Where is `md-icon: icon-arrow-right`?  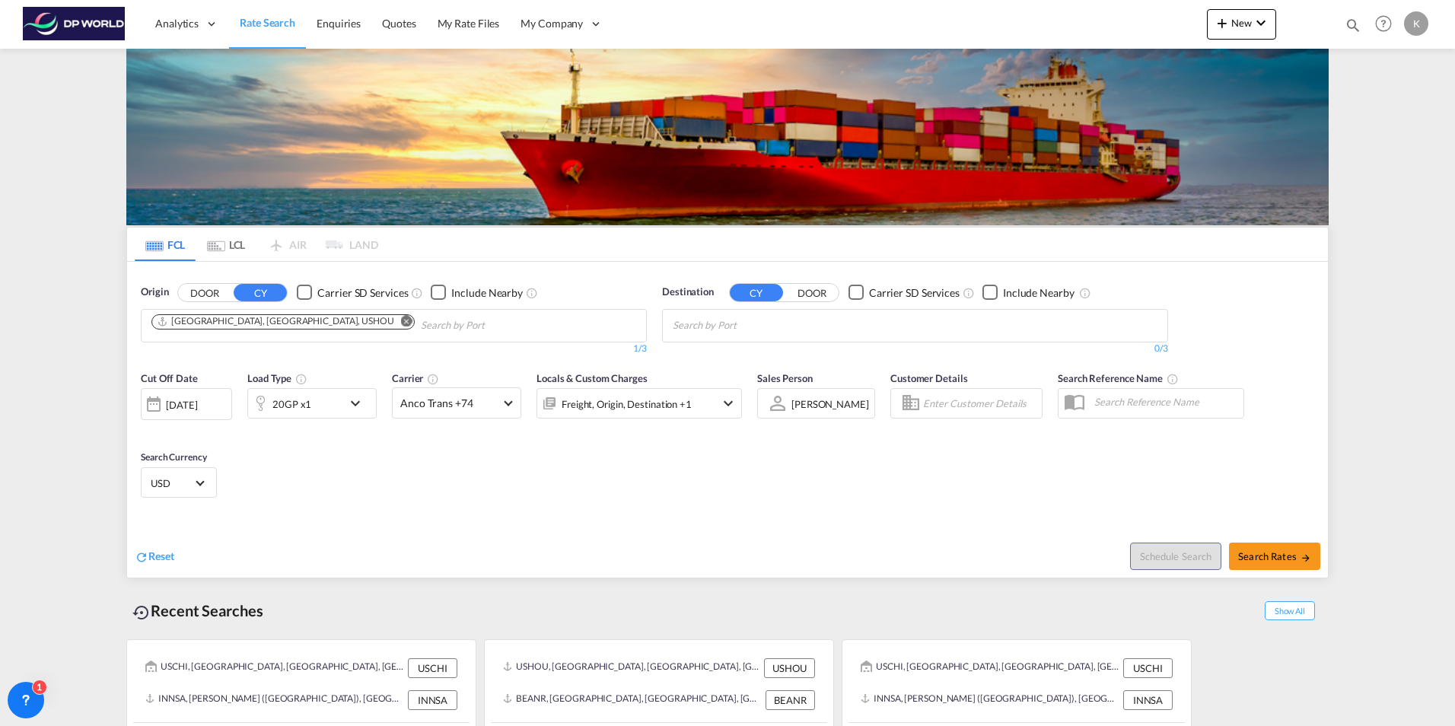 md-icon: icon-arrow-right is located at coordinates (1306, 558).